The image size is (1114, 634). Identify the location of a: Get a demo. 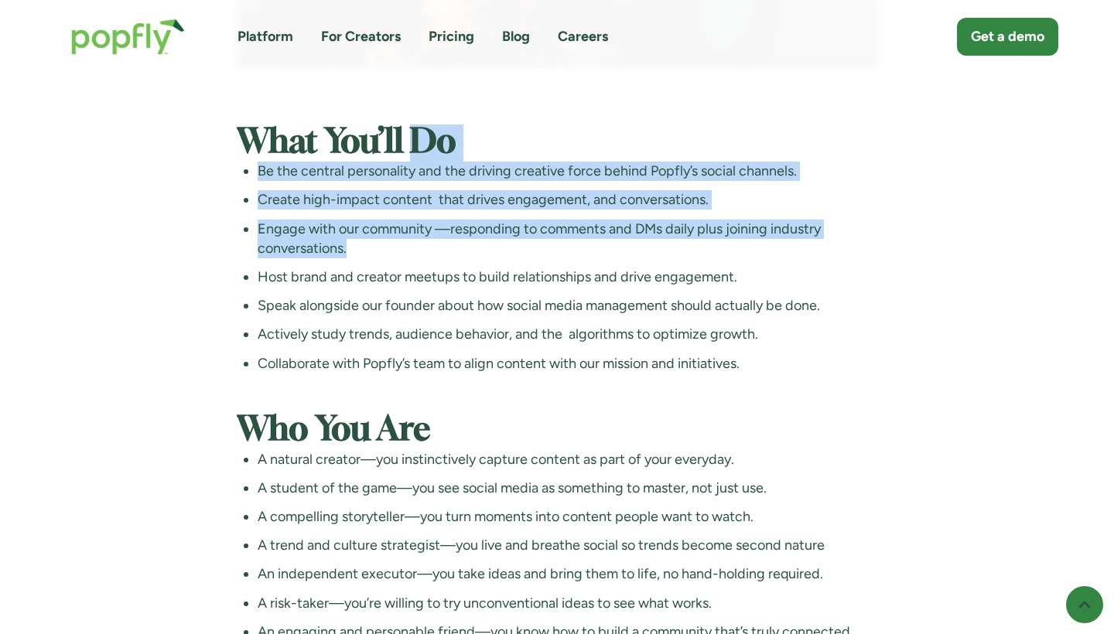
(1007, 36).